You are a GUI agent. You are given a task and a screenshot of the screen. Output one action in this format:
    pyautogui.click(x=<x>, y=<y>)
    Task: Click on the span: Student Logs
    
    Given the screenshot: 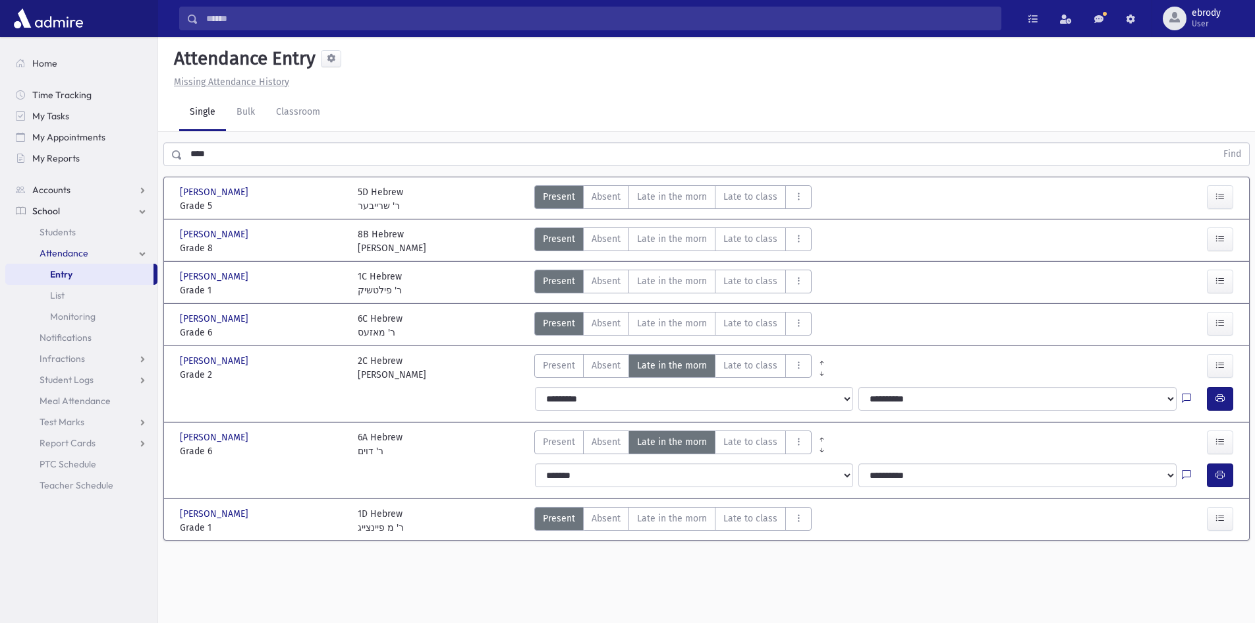 What is the action you would take?
    pyautogui.click(x=67, y=380)
    